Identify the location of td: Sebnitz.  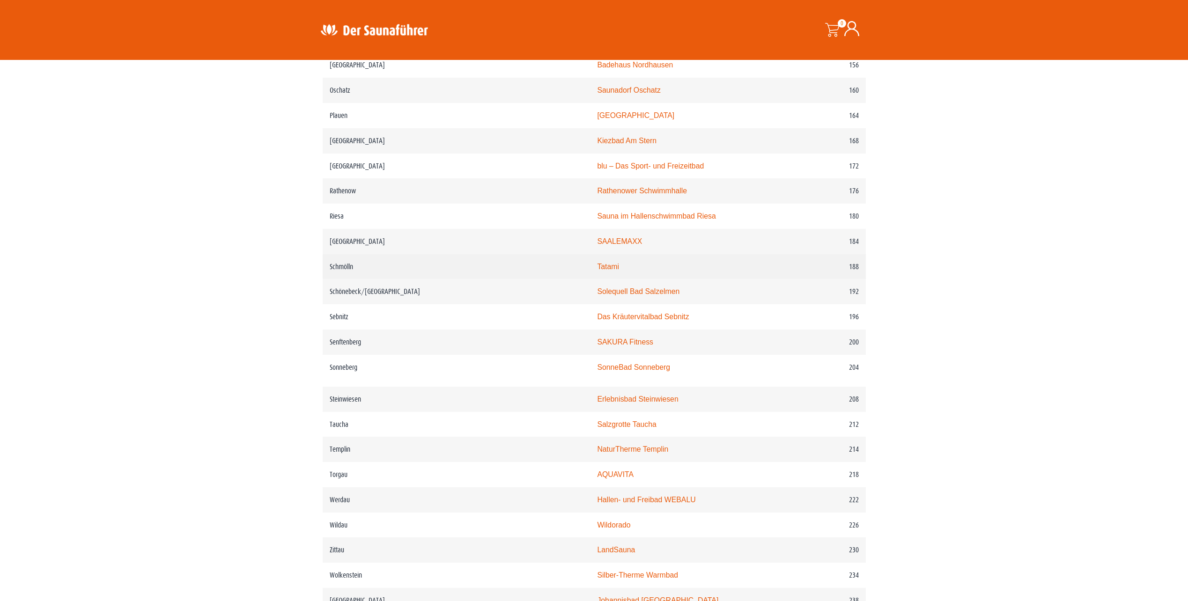
(457, 317).